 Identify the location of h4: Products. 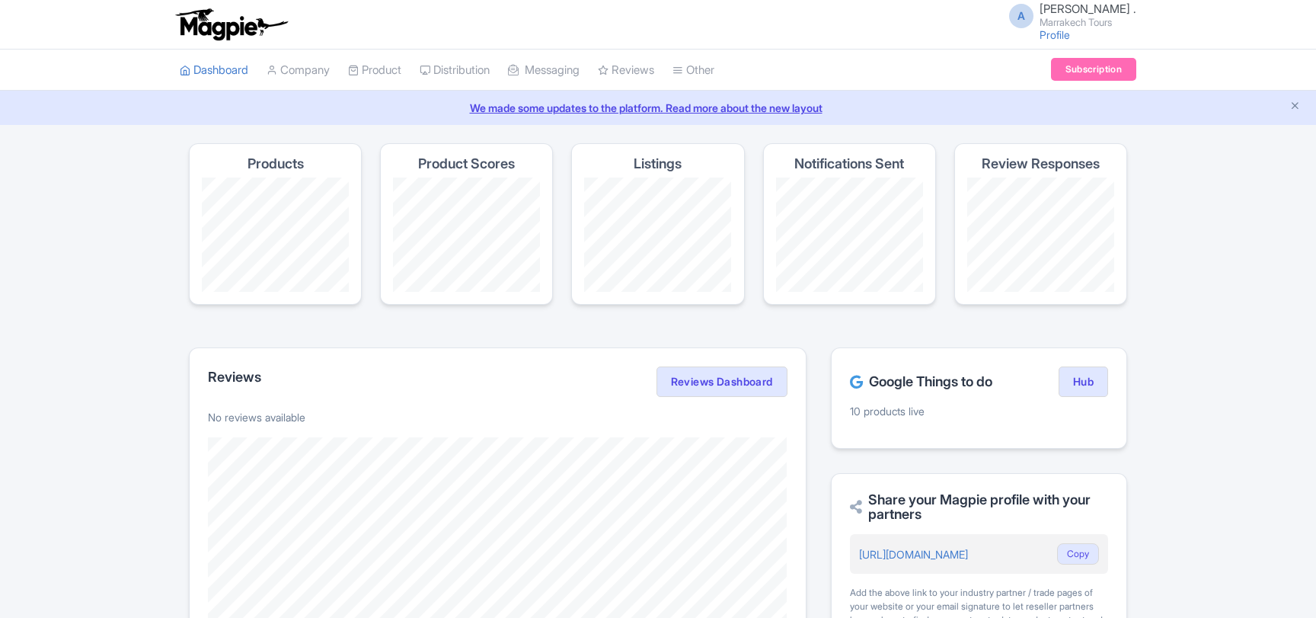
(276, 164).